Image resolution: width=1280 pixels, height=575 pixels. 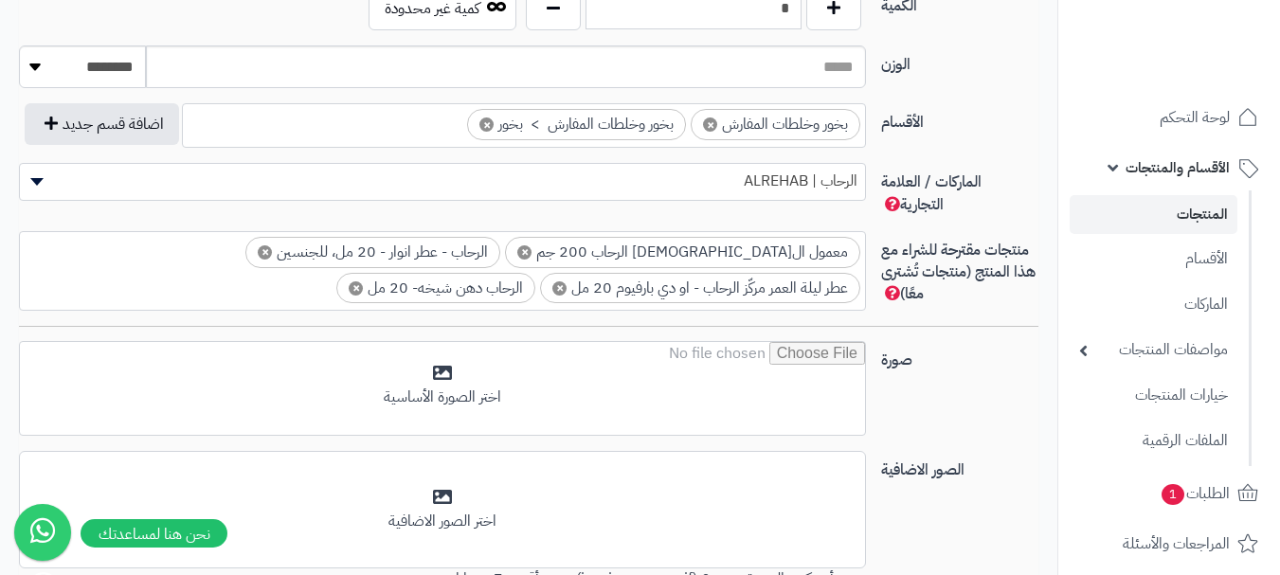 What do you see at coordinates (682, 252) in the screenshot?
I see `li: معمول السعودية الرحاب 200 جم` at bounding box center [682, 252].